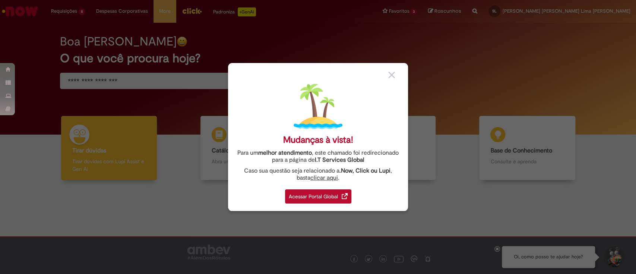 This screenshot has height=274, width=636. I want to click on a: Acessar Portal Global, so click(318, 194).